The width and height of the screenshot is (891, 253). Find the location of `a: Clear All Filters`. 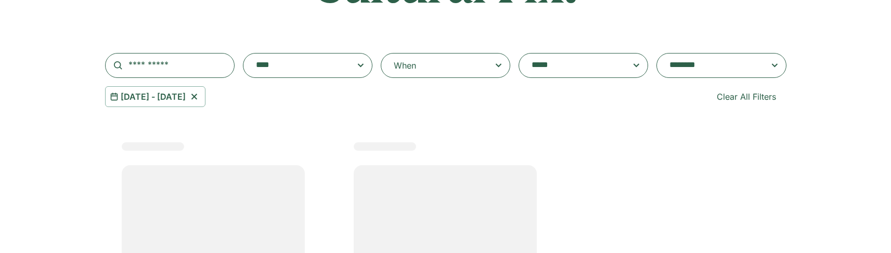

a: Clear All Filters is located at coordinates (747, 97).